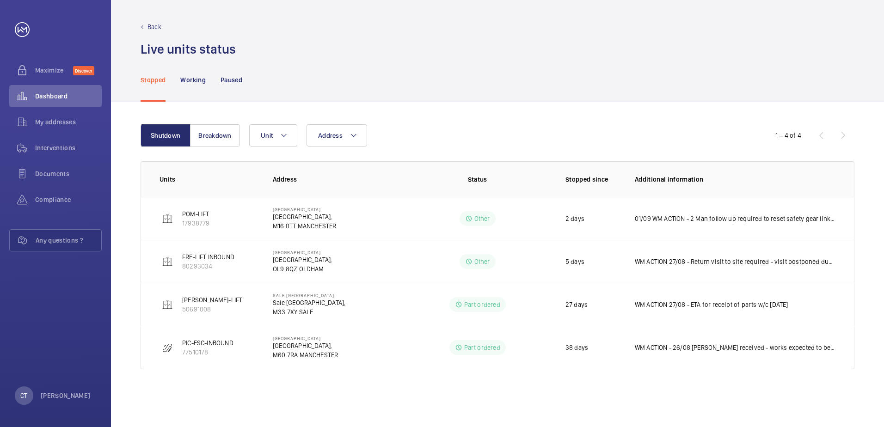  What do you see at coordinates (212, 309) in the screenshot?
I see `p: 50691008` at bounding box center [212, 309].